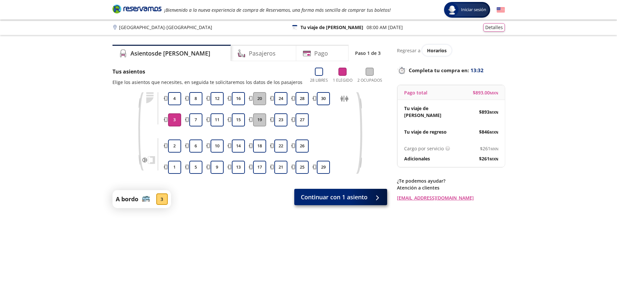 The height and width of the screenshot is (296, 617). What do you see at coordinates (238, 120) in the screenshot?
I see `button: 15` at bounding box center [238, 120].